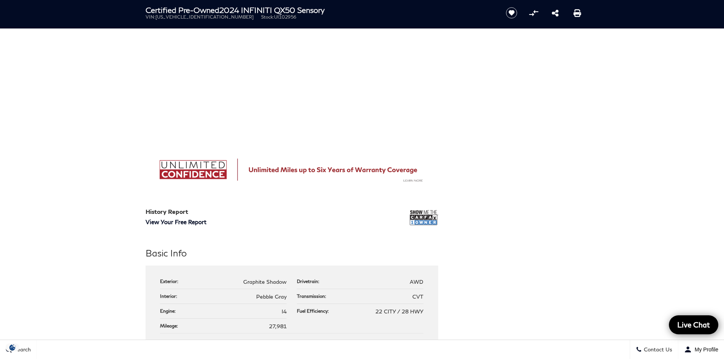 The width and height of the screenshot is (724, 359). I want to click on img: Opt-Out Icon, so click(13, 347).